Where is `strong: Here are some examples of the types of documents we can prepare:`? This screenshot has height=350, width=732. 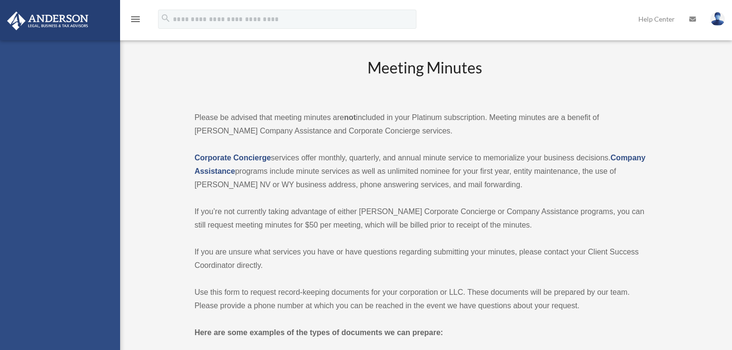
strong: Here are some examples of the types of documents we can prepare: is located at coordinates (319, 332).